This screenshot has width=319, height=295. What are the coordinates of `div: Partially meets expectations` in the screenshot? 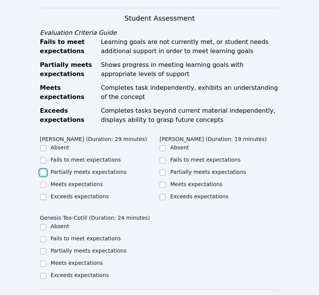 It's located at (68, 69).